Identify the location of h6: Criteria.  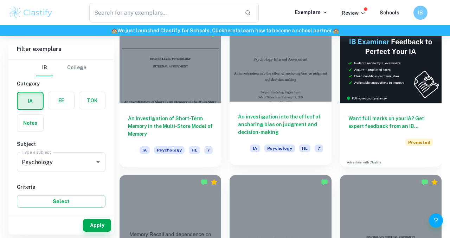
(61, 187).